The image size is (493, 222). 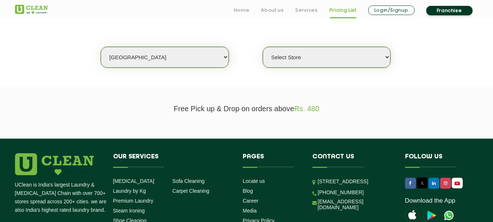 I want to click on a: Carpet Cleaning, so click(x=191, y=191).